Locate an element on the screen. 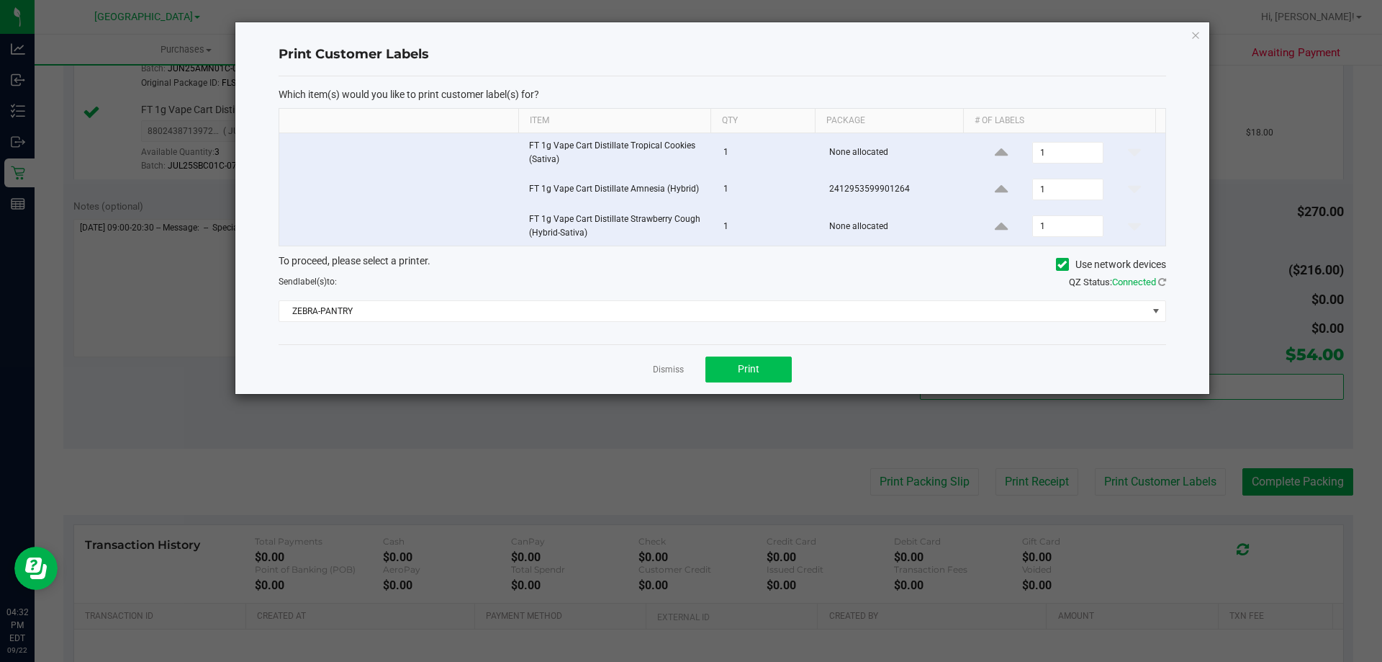  span: label(s) is located at coordinates (312, 281).